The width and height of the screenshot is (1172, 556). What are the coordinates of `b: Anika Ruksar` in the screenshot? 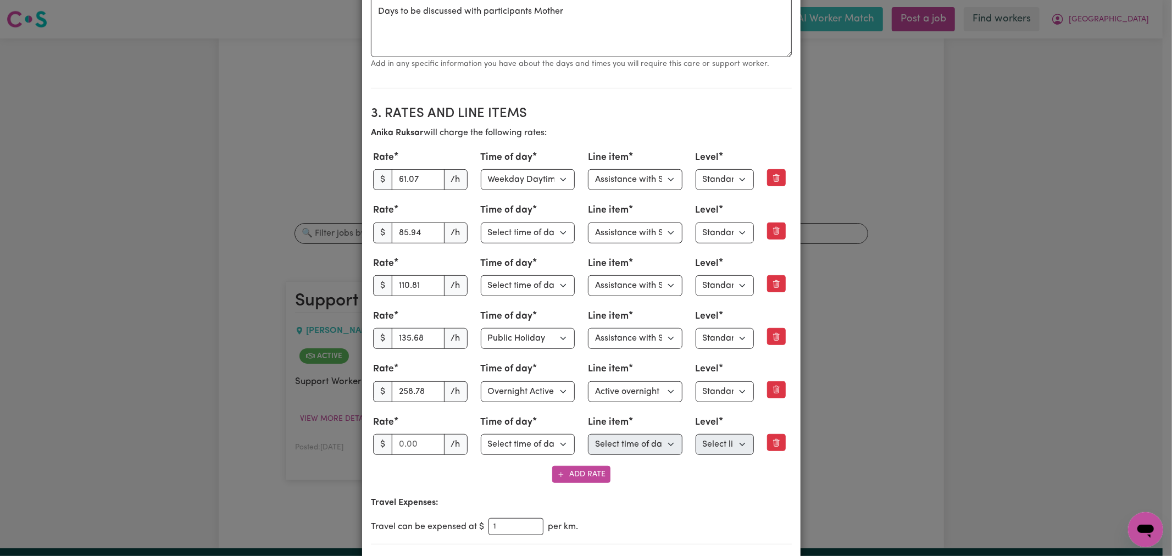 It's located at (397, 133).